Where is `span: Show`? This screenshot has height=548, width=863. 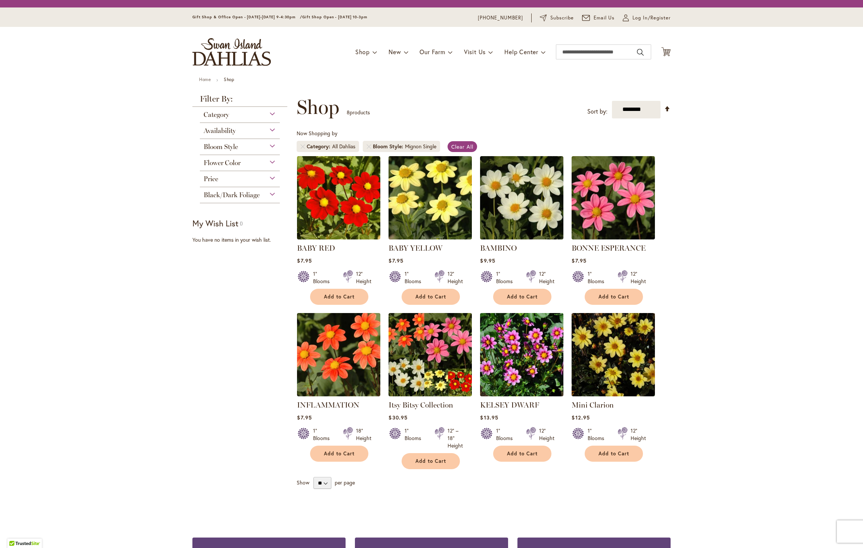 span: Show is located at coordinates (303, 482).